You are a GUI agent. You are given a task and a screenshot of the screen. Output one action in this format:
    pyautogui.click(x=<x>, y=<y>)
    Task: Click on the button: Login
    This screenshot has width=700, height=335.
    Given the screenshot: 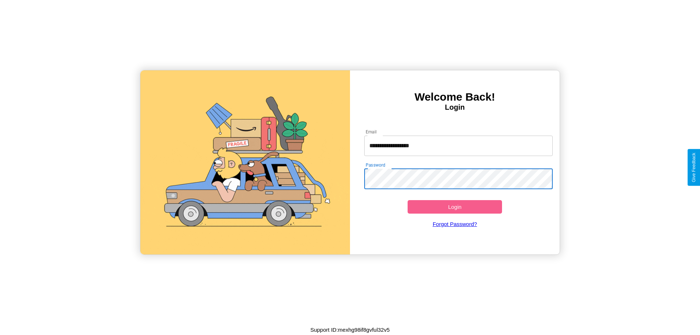 What is the action you would take?
    pyautogui.click(x=455, y=207)
    